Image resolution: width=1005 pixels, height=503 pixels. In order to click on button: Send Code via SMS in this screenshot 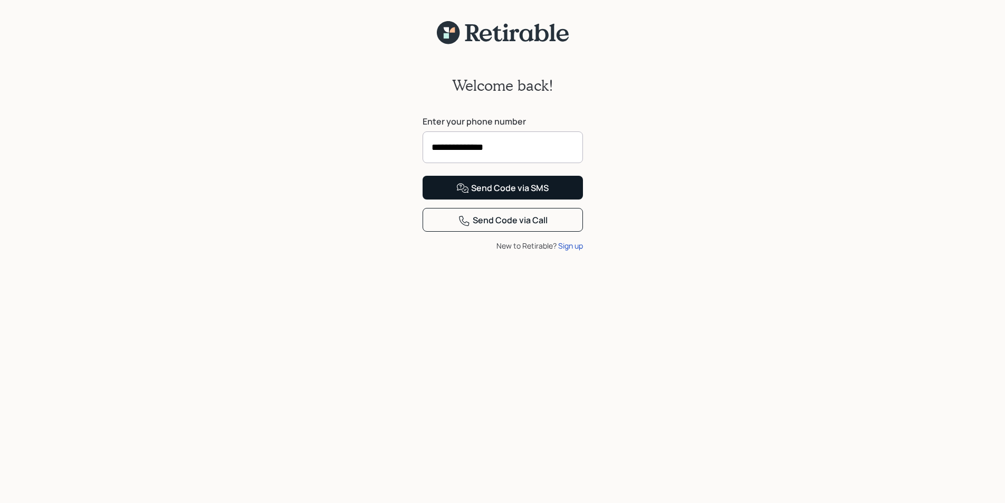, I will do `click(503, 187)`.